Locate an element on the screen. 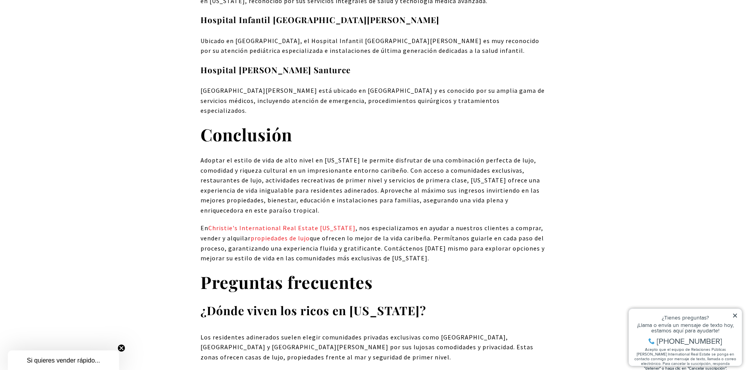 The width and height of the screenshot is (746, 370). font: En is located at coordinates (204, 228).